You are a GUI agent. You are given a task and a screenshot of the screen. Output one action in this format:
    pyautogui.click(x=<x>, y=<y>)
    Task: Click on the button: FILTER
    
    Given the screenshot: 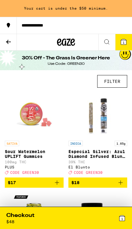 What is the action you would take?
    pyautogui.click(x=113, y=81)
    